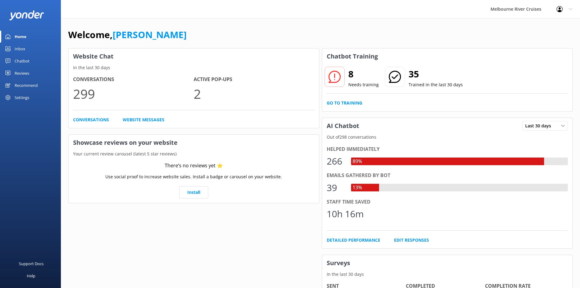  I want to click on div: Home, so click(20, 37).